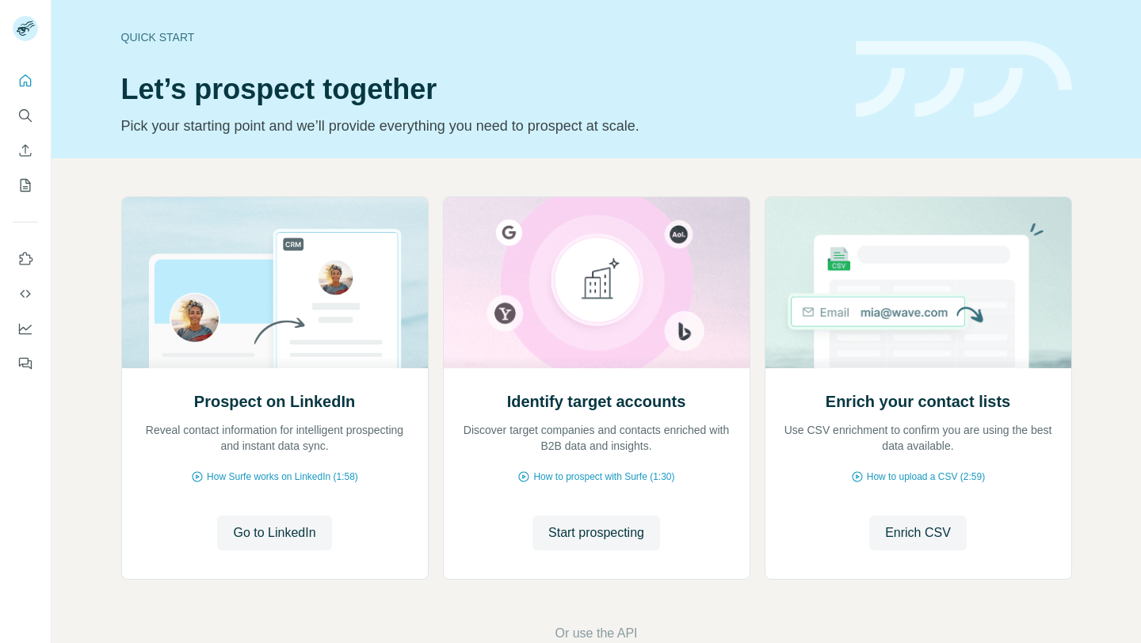 The height and width of the screenshot is (643, 1141). Describe the element at coordinates (596, 533) in the screenshot. I see `button: Start prospecting` at that location.